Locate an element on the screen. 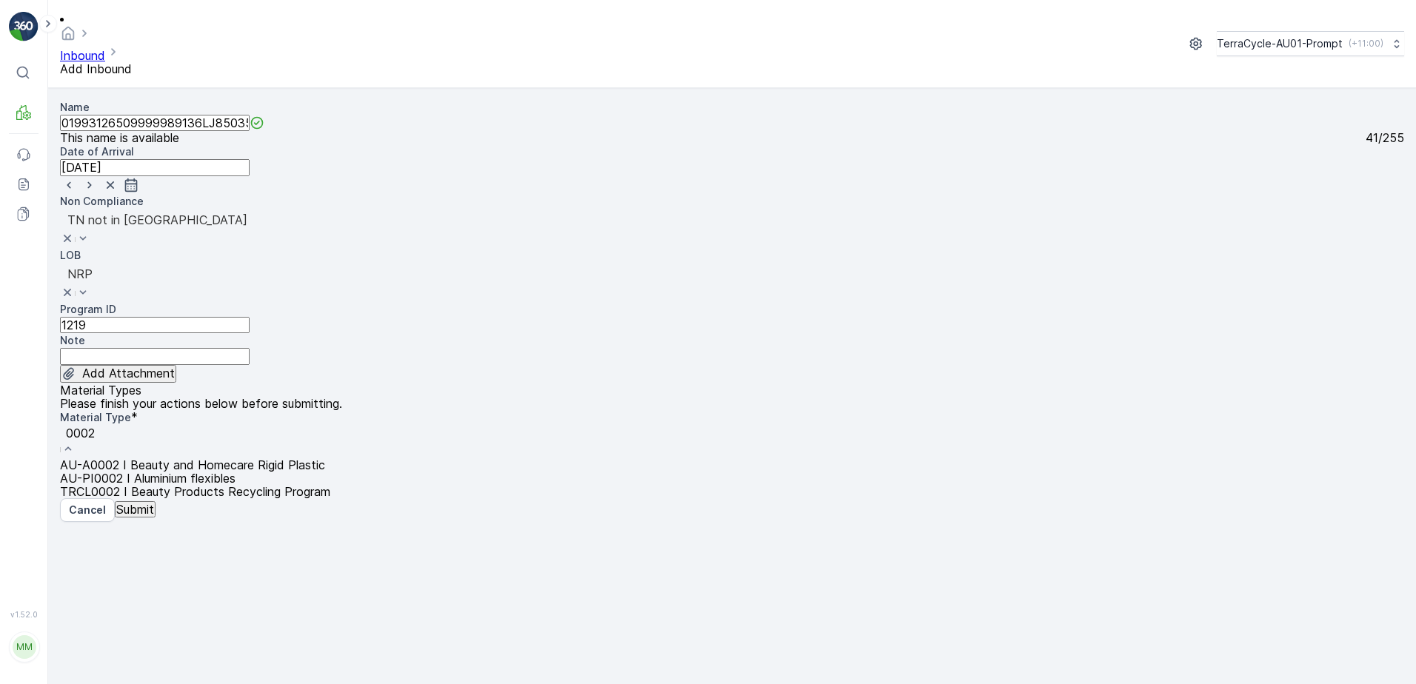  span: AU-PI0002 I Aluminium flexibles is located at coordinates (147, 478).